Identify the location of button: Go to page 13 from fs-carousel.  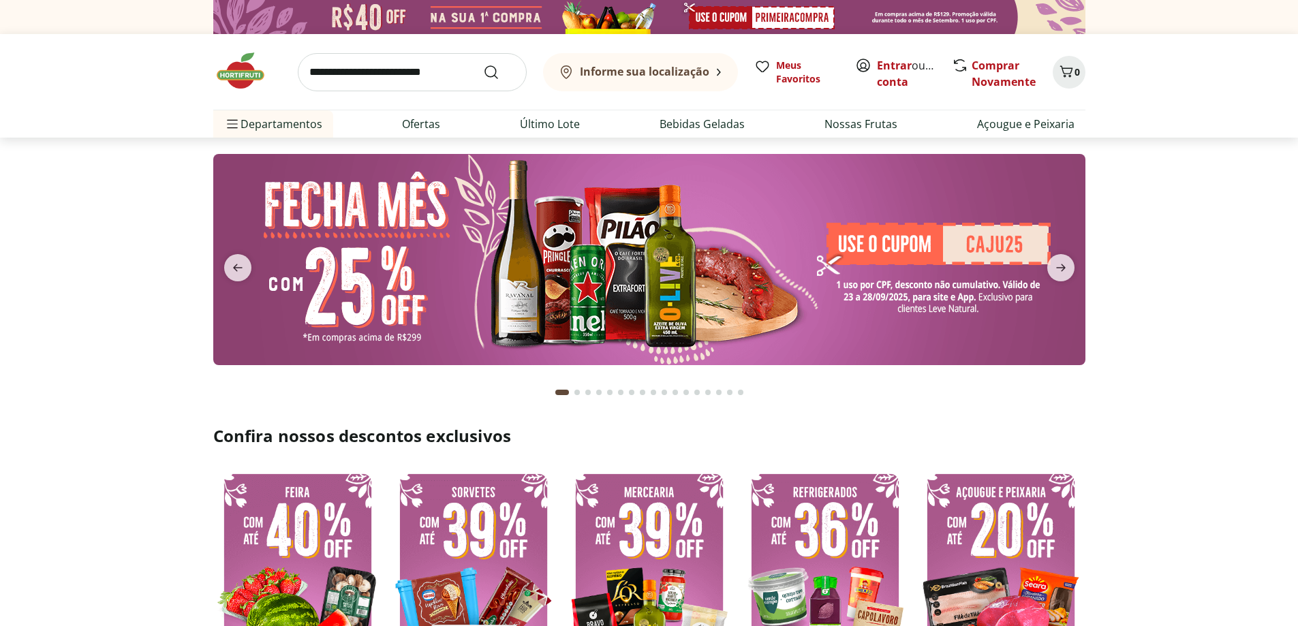
(697, 392).